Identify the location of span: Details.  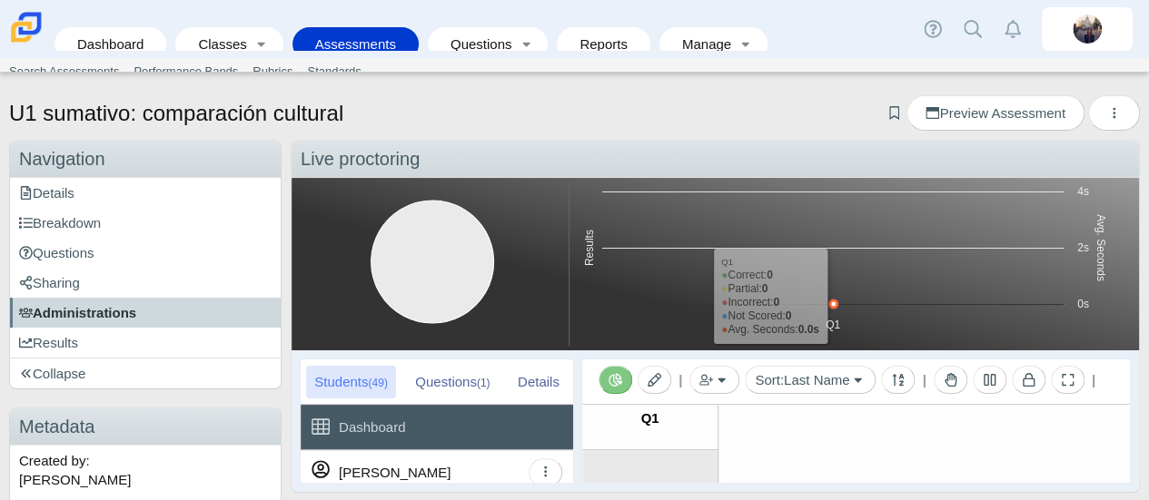
(46, 193).